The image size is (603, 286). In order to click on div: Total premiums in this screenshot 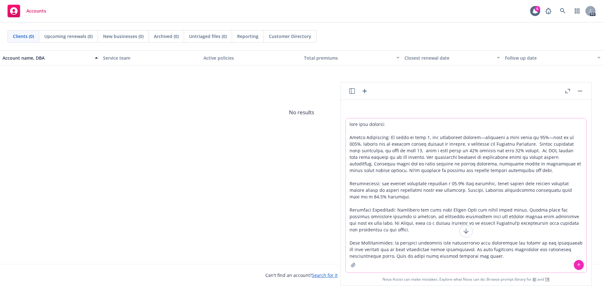, I will do `click(349, 58)`.